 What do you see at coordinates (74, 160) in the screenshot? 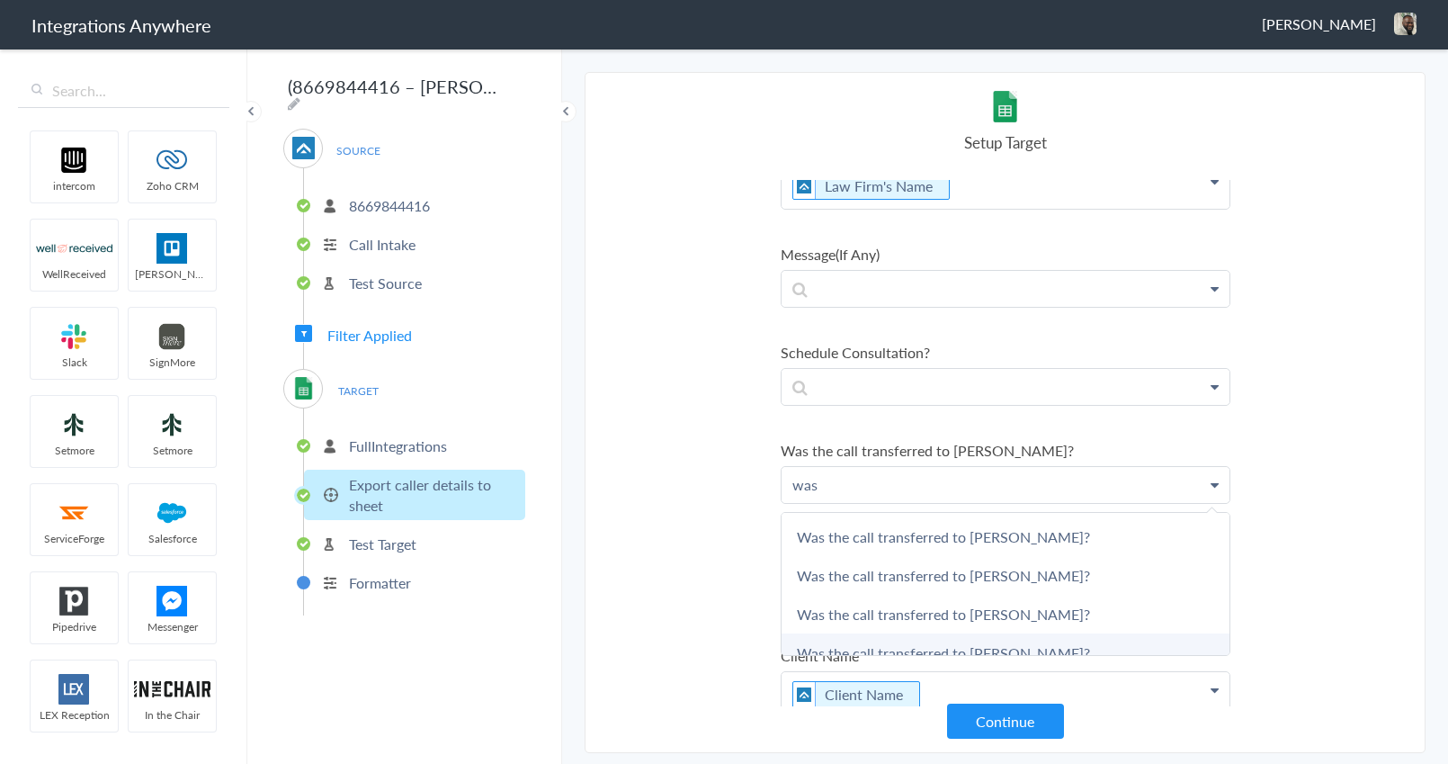
I see `img: intercom-logo.svg` at bounding box center [74, 160].